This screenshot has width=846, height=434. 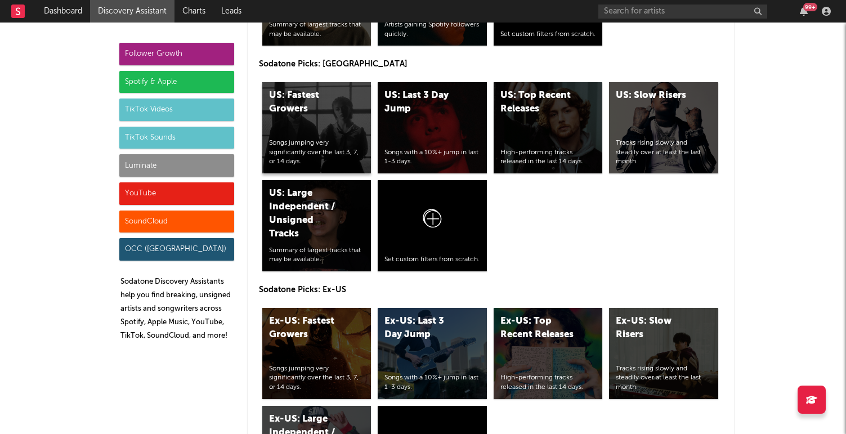 What do you see at coordinates (664, 354) in the screenshot?
I see `a: Ex-US: Slow RisersTracks rising slowly and steadily over at least the last month.` at bounding box center [664, 354].